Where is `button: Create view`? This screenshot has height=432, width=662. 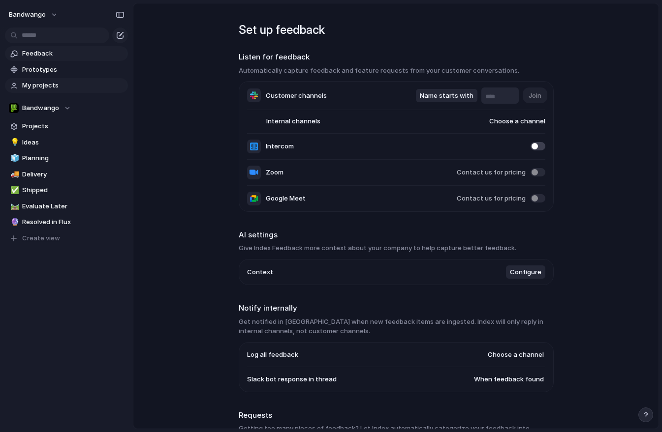
button: Create view is located at coordinates (66, 239).